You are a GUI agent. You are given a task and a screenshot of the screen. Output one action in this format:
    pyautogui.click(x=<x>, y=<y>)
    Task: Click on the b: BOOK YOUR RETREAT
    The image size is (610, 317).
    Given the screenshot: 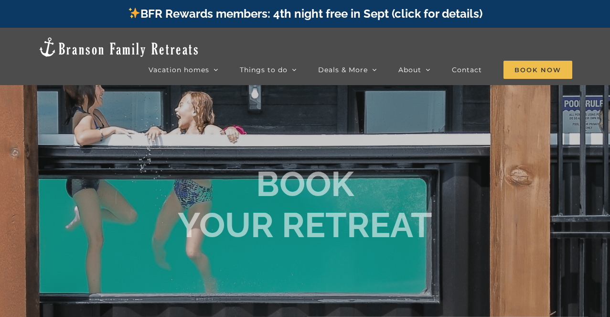 What is the action you would take?
    pyautogui.click(x=305, y=204)
    